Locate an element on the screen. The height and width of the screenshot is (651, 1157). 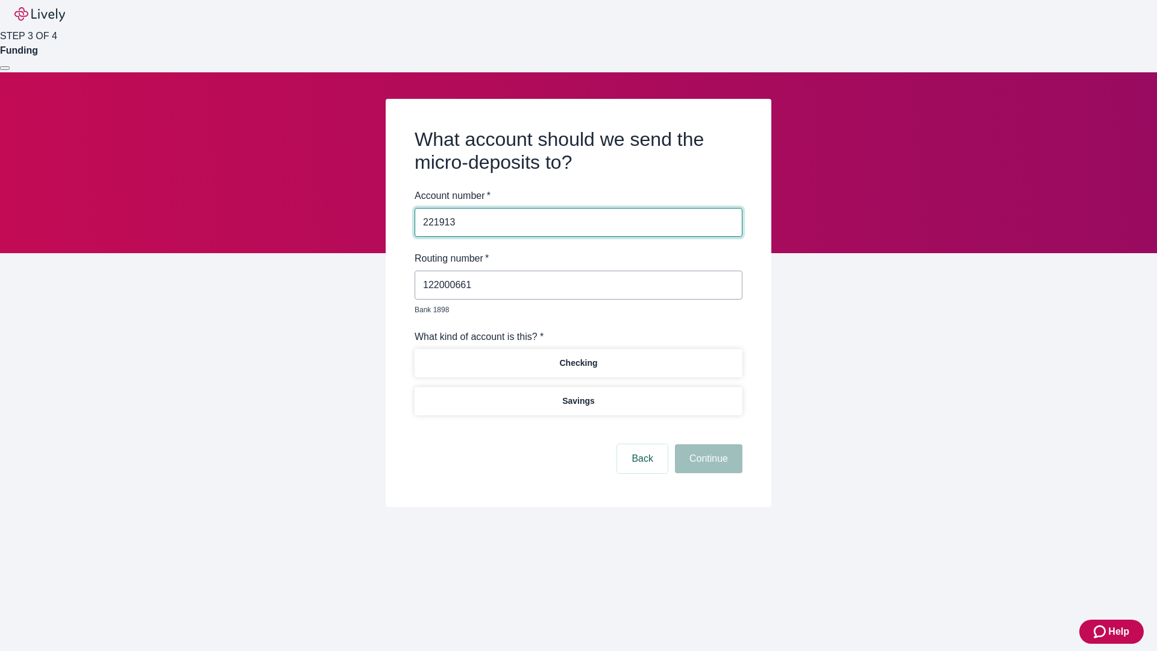
img: Lively is located at coordinates (40, 14).